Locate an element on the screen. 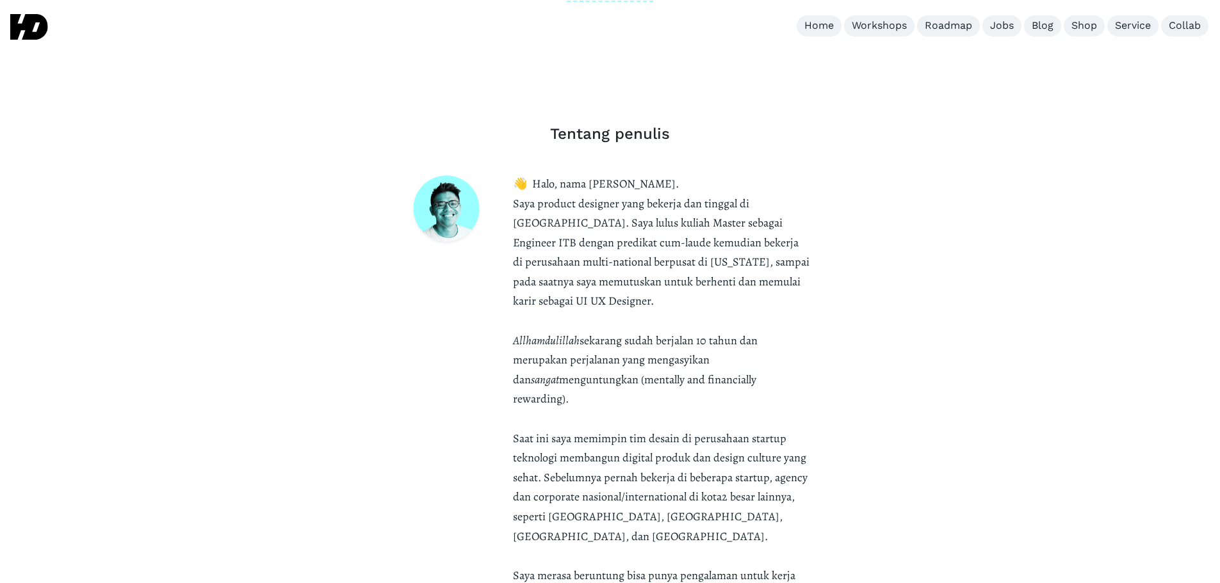 The image size is (1220, 583). div: Blog is located at coordinates (1042, 26).